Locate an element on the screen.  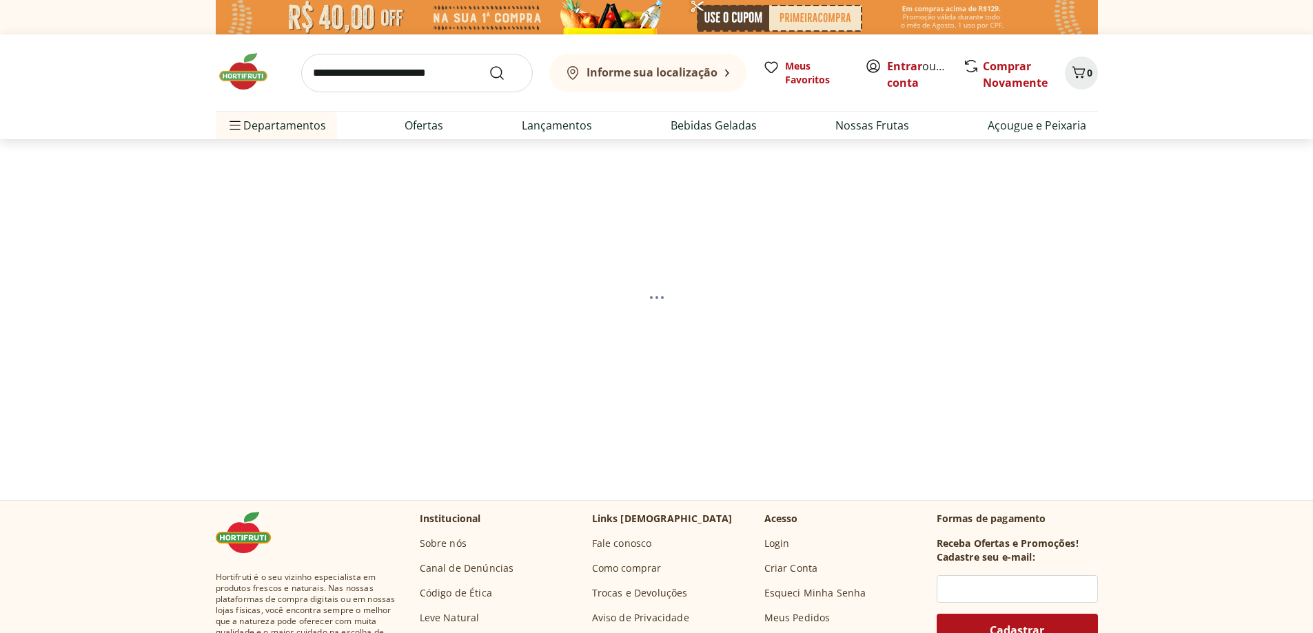
span: ou is located at coordinates (917, 74).